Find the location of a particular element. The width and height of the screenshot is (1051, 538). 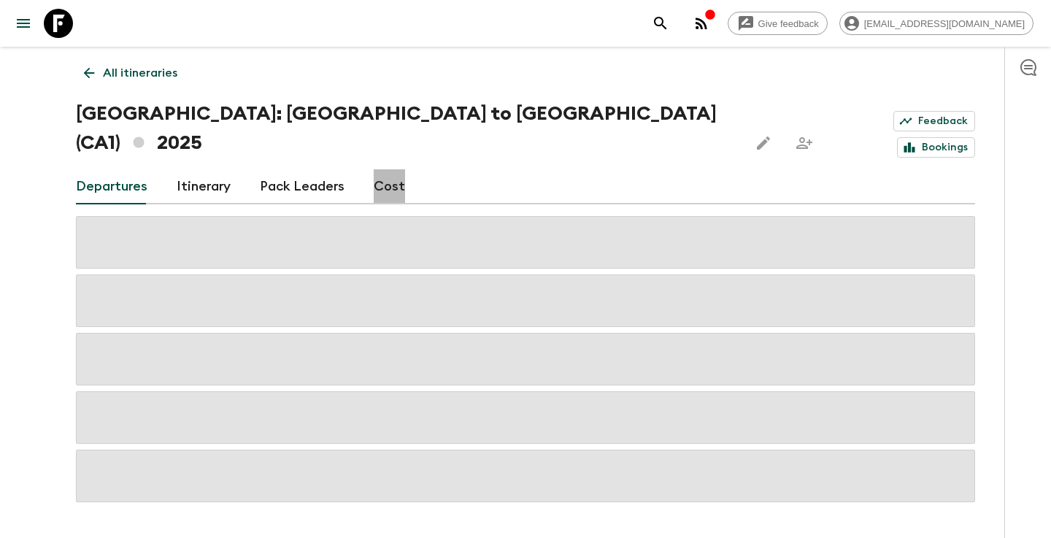

button: search adventures is located at coordinates (660, 23).